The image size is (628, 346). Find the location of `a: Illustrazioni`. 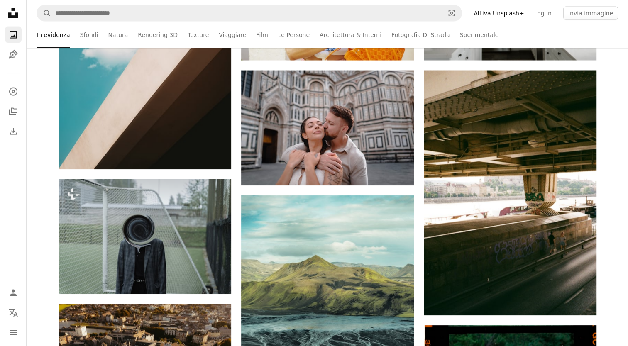

a: Illustrazioni is located at coordinates (13, 55).